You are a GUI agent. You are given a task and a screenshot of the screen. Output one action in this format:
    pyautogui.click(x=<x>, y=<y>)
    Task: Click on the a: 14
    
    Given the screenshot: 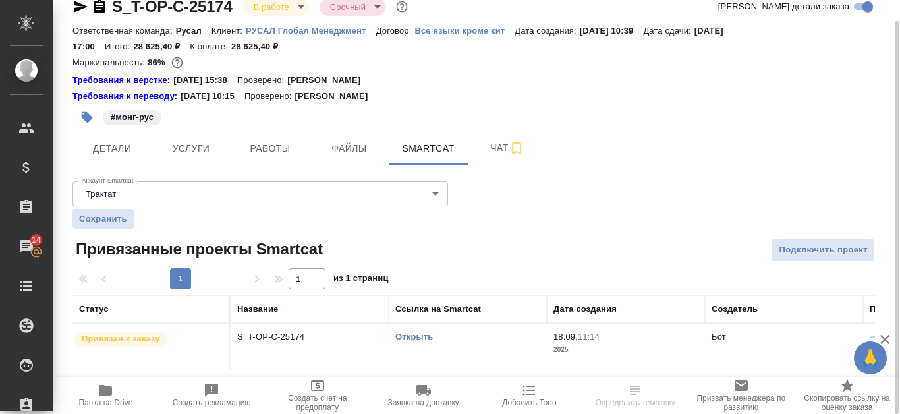 What is the action you would take?
    pyautogui.click(x=26, y=246)
    